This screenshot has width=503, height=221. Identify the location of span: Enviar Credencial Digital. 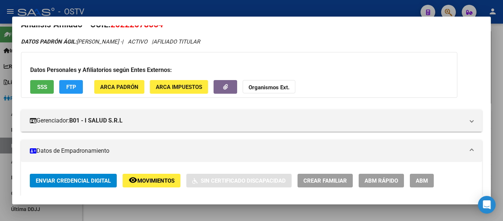
(73, 181).